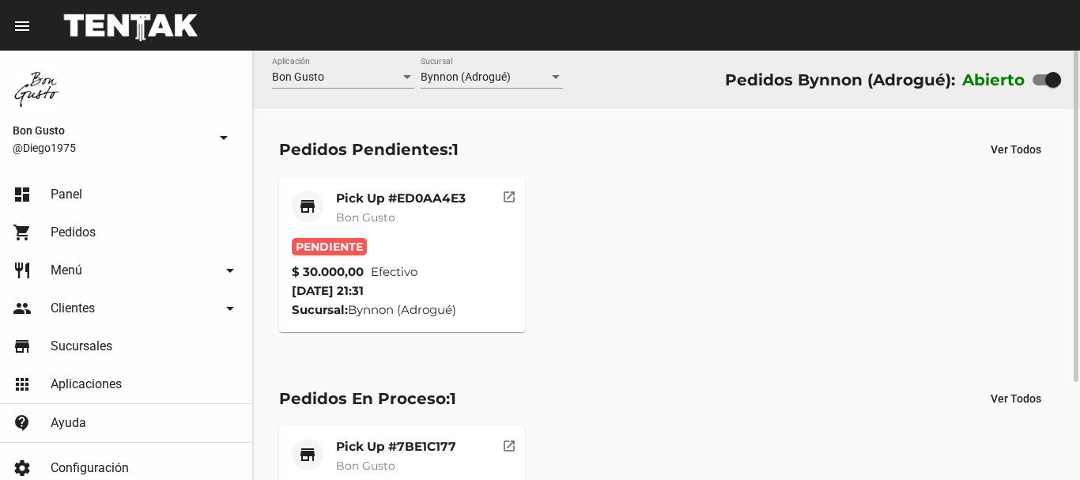 This screenshot has width=1080, height=480. What do you see at coordinates (396, 447) in the screenshot?
I see `mat-card-title: Pick Up #7BE1C177` at bounding box center [396, 447].